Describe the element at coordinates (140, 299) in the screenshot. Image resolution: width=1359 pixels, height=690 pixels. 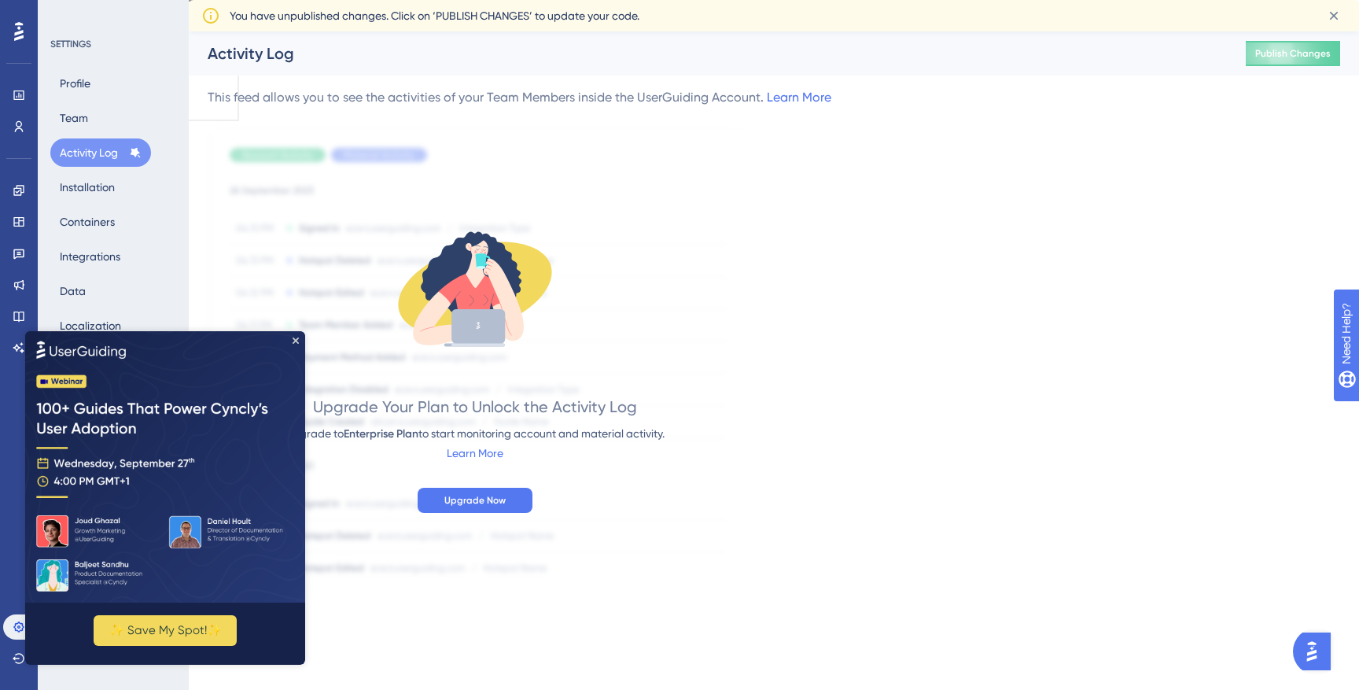
I see `button: ✨ Save My Spot!✨` at that location.